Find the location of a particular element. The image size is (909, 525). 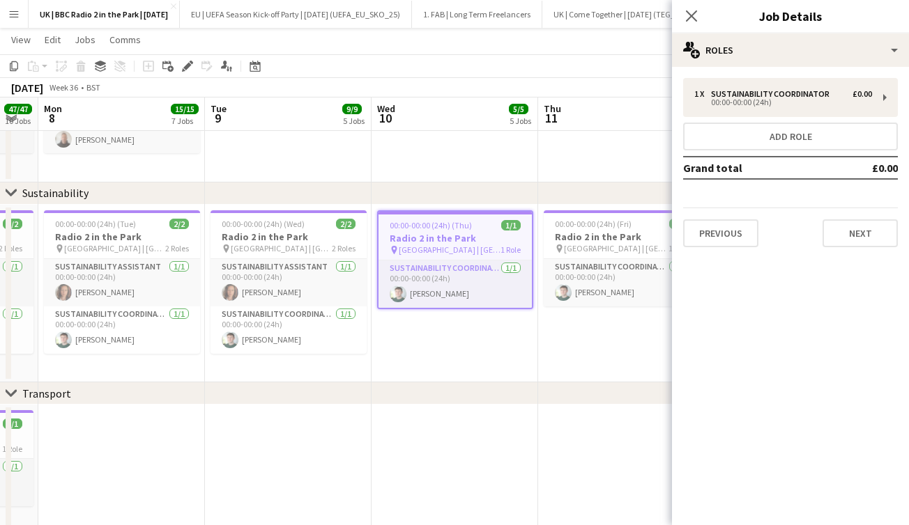

span: 15/15 is located at coordinates (185, 109).